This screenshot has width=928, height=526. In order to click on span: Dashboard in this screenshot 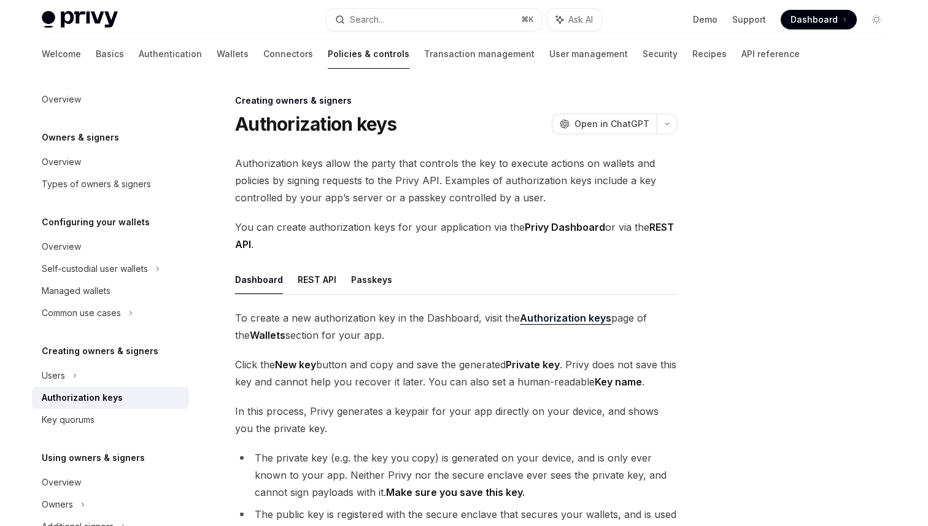, I will do `click(814, 20)`.